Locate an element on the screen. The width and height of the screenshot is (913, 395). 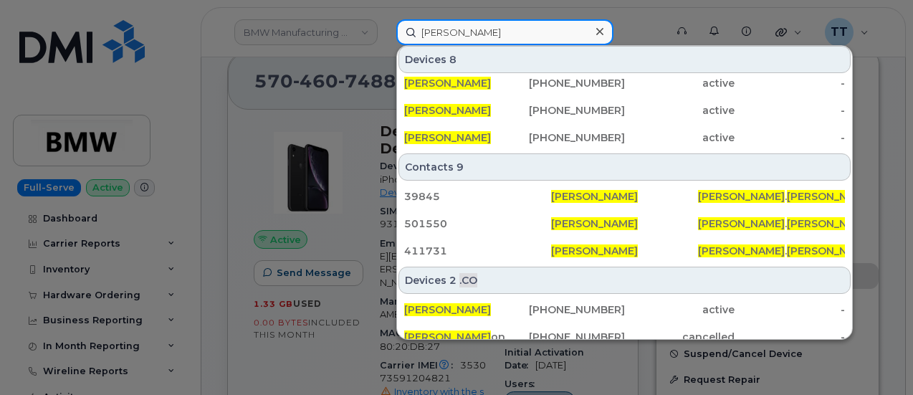
span: 2 is located at coordinates (453, 280).